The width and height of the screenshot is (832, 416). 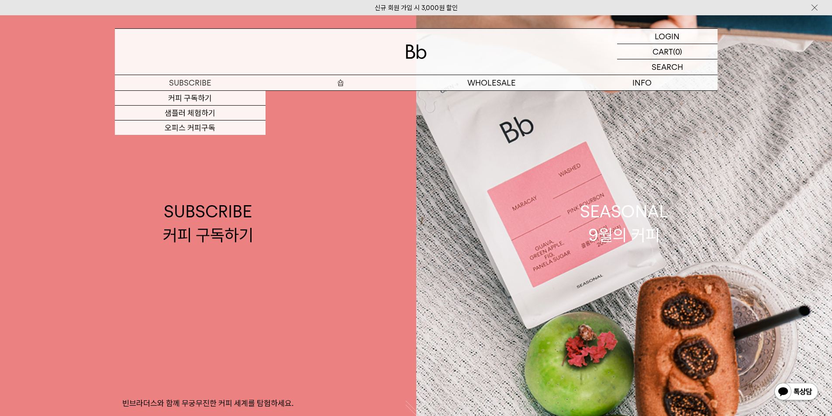 I want to click on p: SEARCH, so click(x=667, y=67).